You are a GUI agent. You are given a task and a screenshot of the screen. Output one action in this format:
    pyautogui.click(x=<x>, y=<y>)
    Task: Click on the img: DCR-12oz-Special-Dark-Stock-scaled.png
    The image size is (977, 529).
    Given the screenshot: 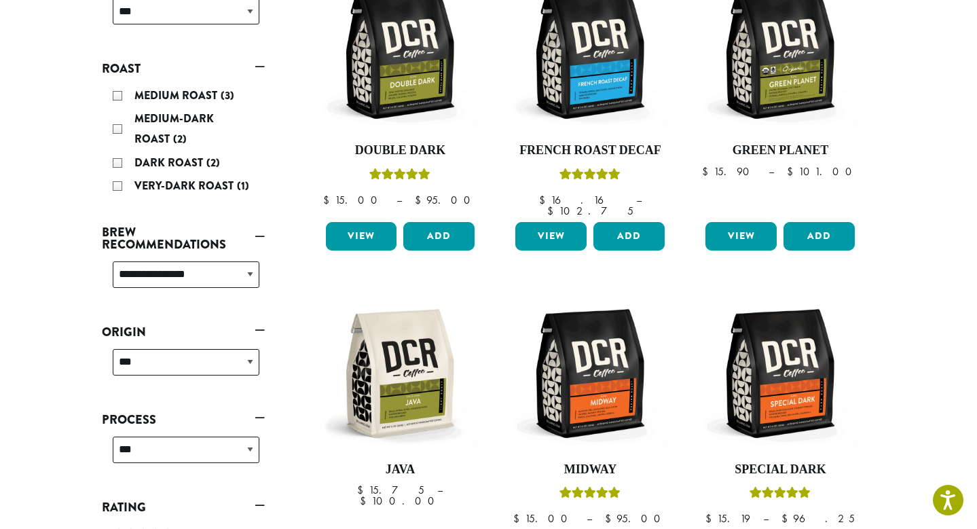 What is the action you would take?
    pyautogui.click(x=780, y=373)
    